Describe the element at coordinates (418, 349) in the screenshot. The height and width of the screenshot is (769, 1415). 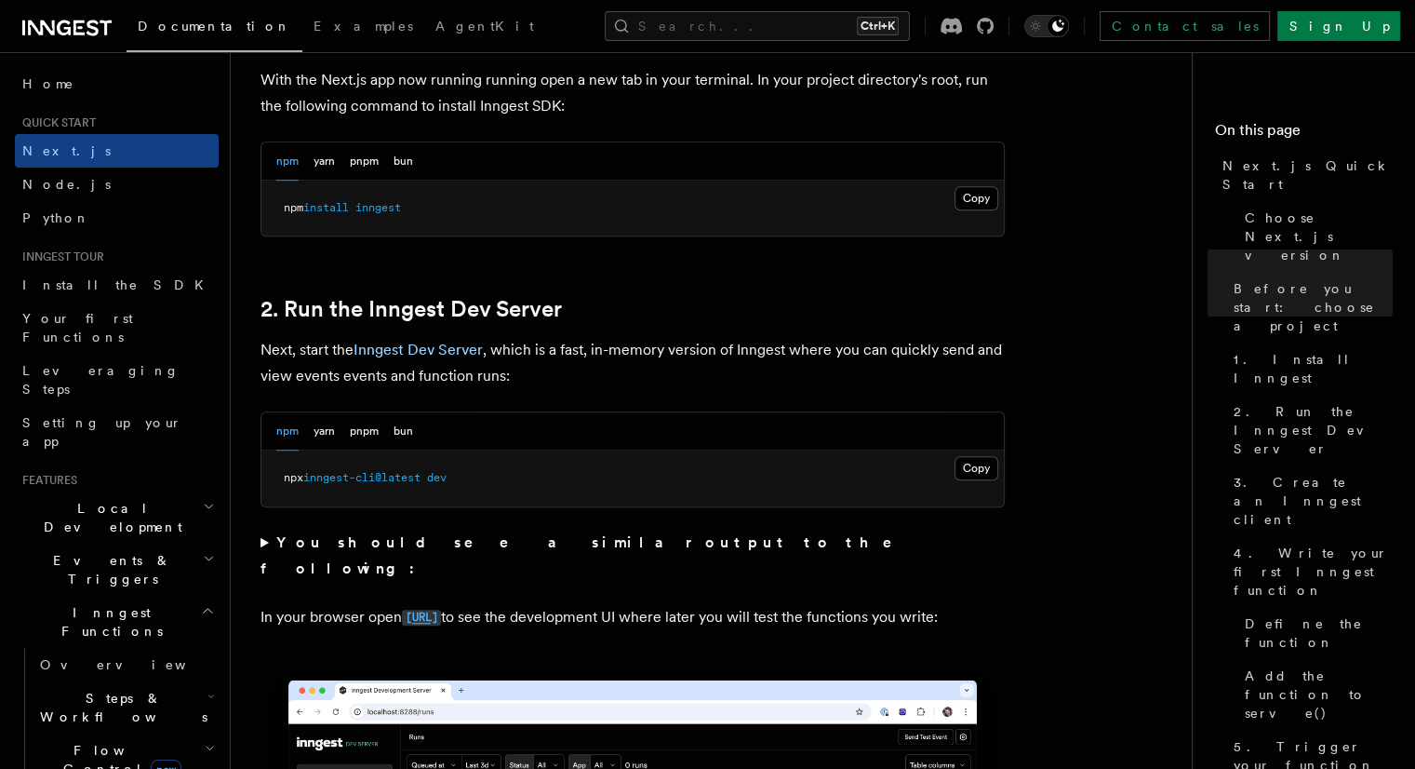
I see `a: Inngest Dev Server` at that location.